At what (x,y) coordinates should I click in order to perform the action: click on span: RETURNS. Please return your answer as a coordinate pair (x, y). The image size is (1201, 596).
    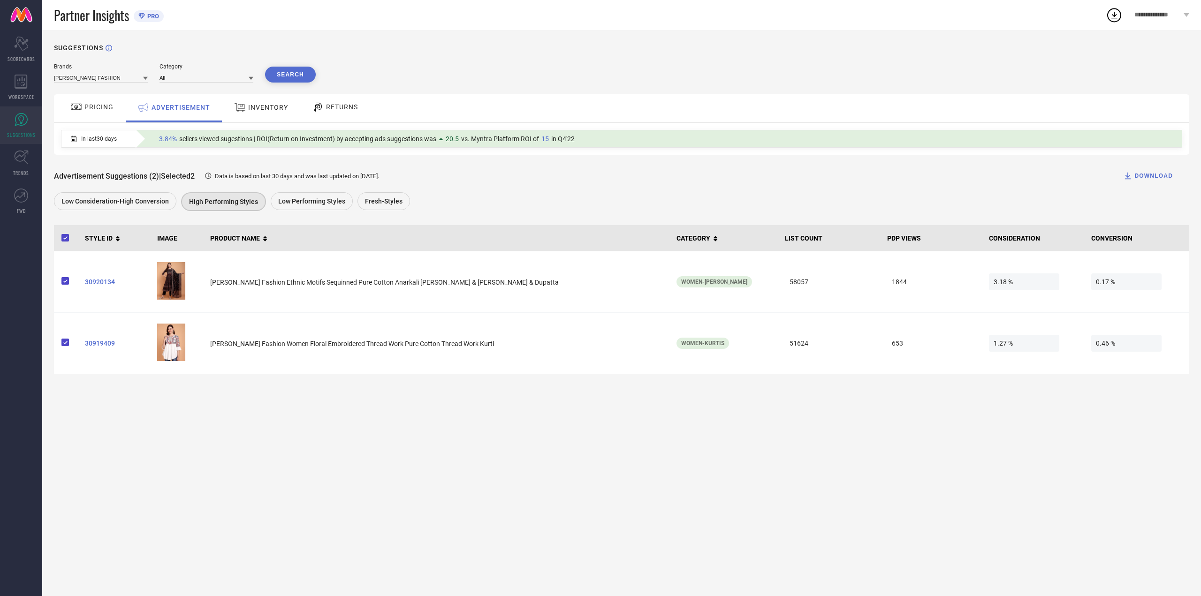
    Looking at the image, I should click on (342, 107).